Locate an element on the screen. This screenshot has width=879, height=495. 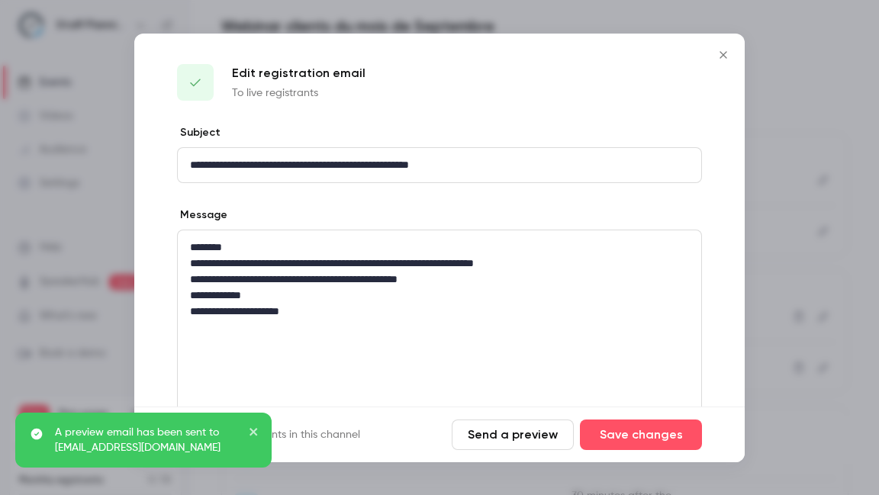
label: Message is located at coordinates (202, 215).